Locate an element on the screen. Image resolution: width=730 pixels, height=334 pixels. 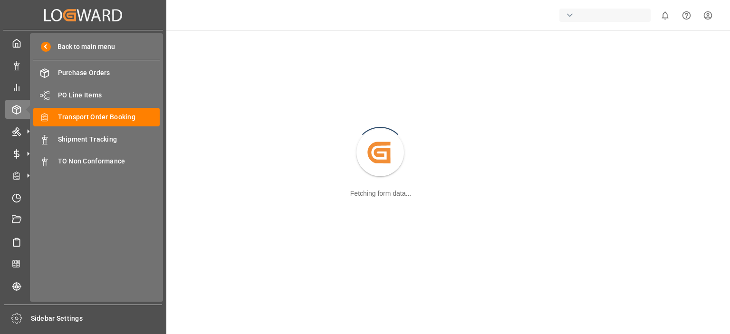
button: Help Center is located at coordinates (686, 15).